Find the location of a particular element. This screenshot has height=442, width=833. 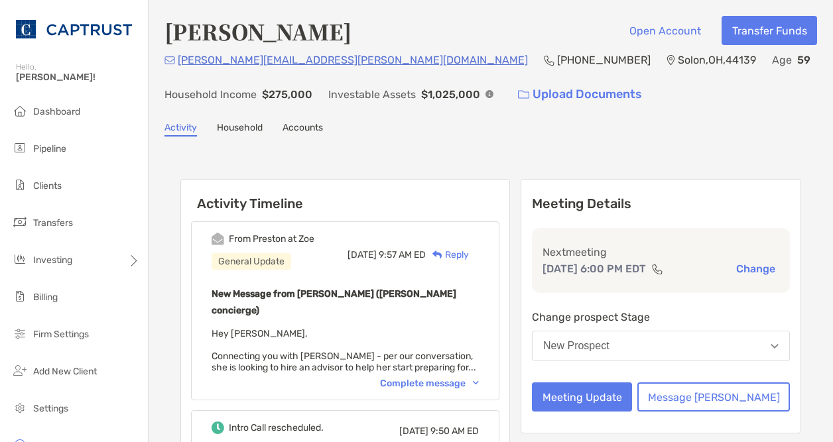

img: CAPTRUST Logo is located at coordinates (74, 29).